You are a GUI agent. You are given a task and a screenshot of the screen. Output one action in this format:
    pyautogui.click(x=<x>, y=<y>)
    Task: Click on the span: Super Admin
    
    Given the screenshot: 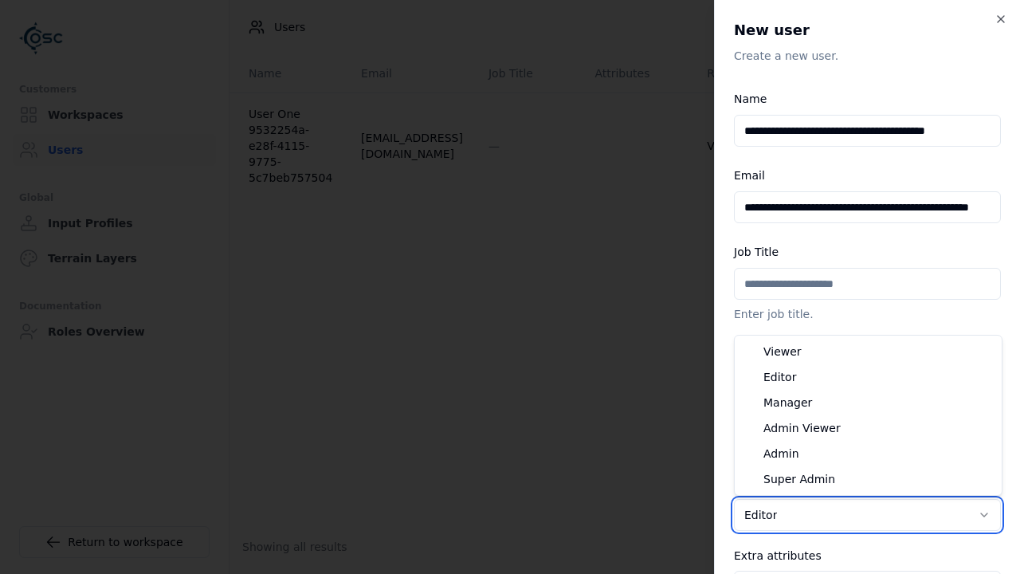 What is the action you would take?
    pyautogui.click(x=799, y=479)
    